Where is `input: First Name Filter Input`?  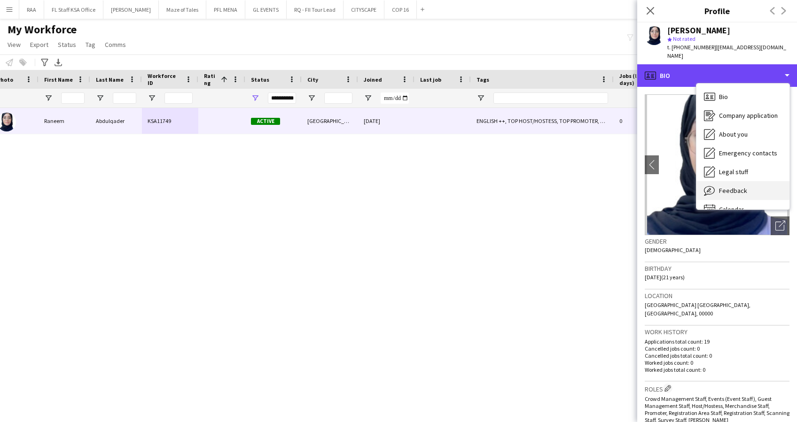
input: First Name Filter Input is located at coordinates (73, 98).